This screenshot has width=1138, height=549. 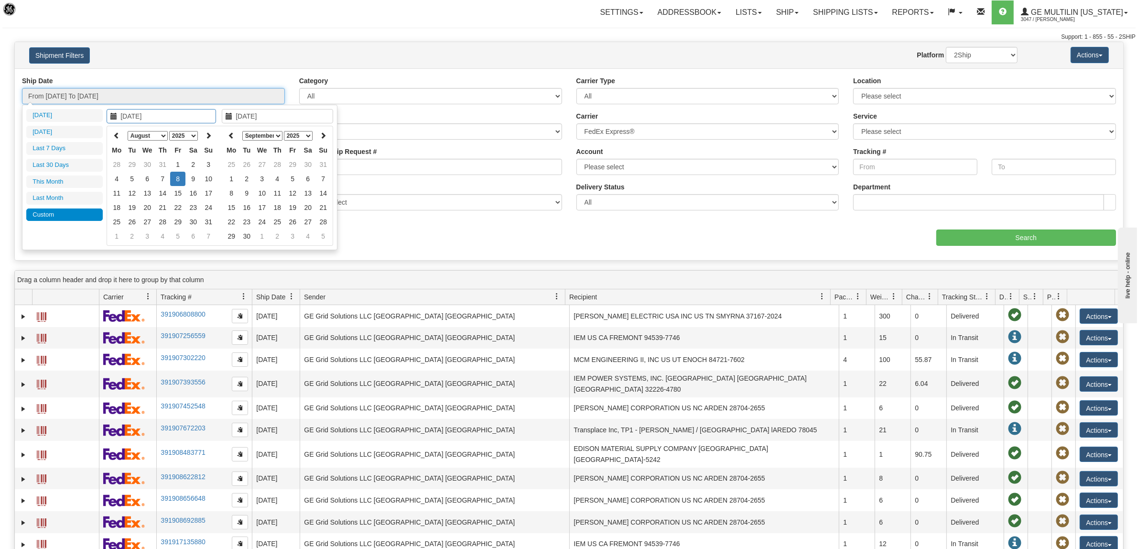 What do you see at coordinates (183, 336) in the screenshot?
I see `a: 391907256559` at bounding box center [183, 336].